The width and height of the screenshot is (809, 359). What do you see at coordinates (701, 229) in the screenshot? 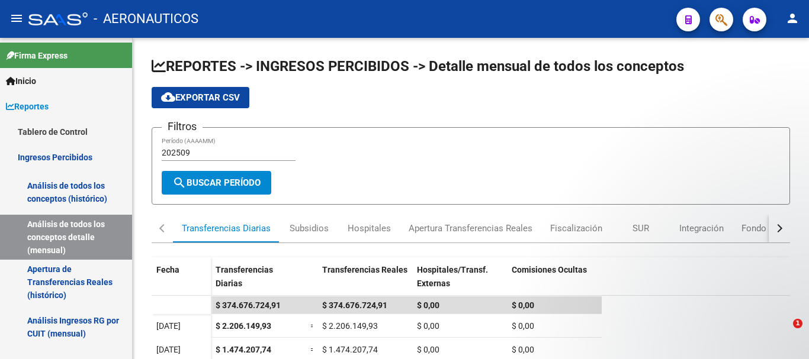
I see `div: Integración` at bounding box center [701, 229].